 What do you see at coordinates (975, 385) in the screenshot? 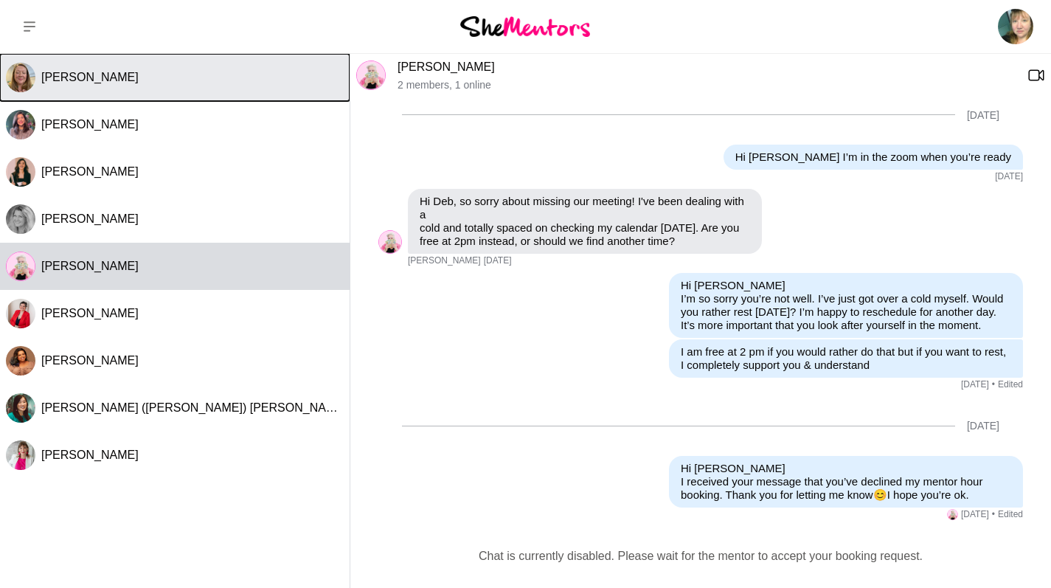
I see `time: 2025-06-13T01:14:13.047Z` at bounding box center [975, 385].